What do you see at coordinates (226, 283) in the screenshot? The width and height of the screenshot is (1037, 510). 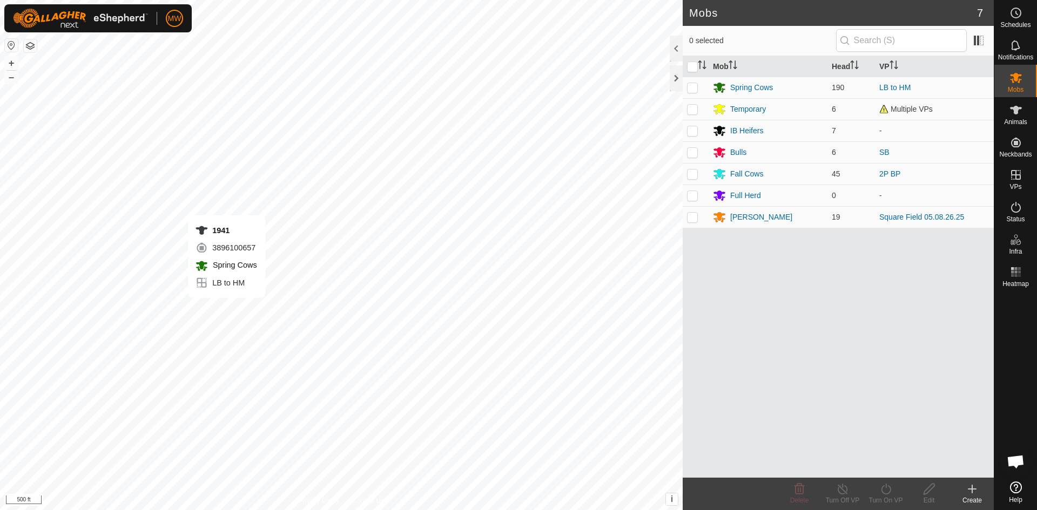 I see `div: LB to HM` at bounding box center [226, 283].